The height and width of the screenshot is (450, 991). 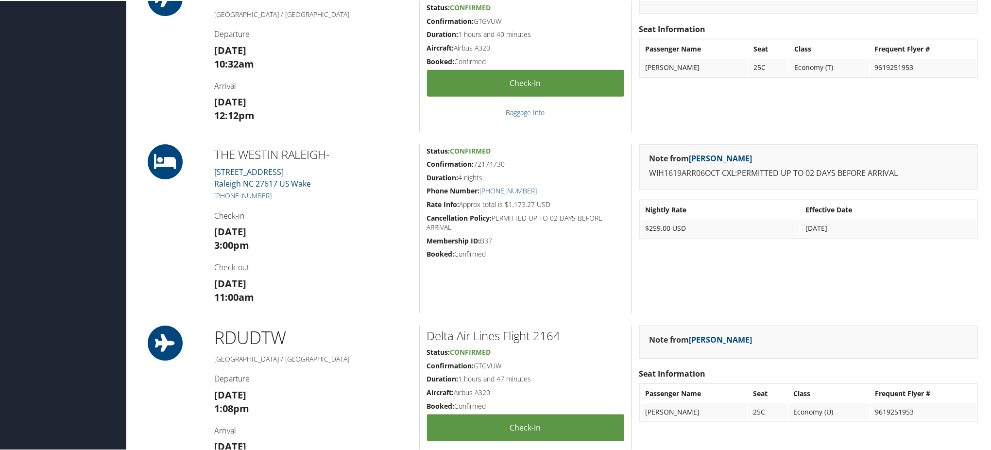 I want to click on a: Baggage Info, so click(x=525, y=111).